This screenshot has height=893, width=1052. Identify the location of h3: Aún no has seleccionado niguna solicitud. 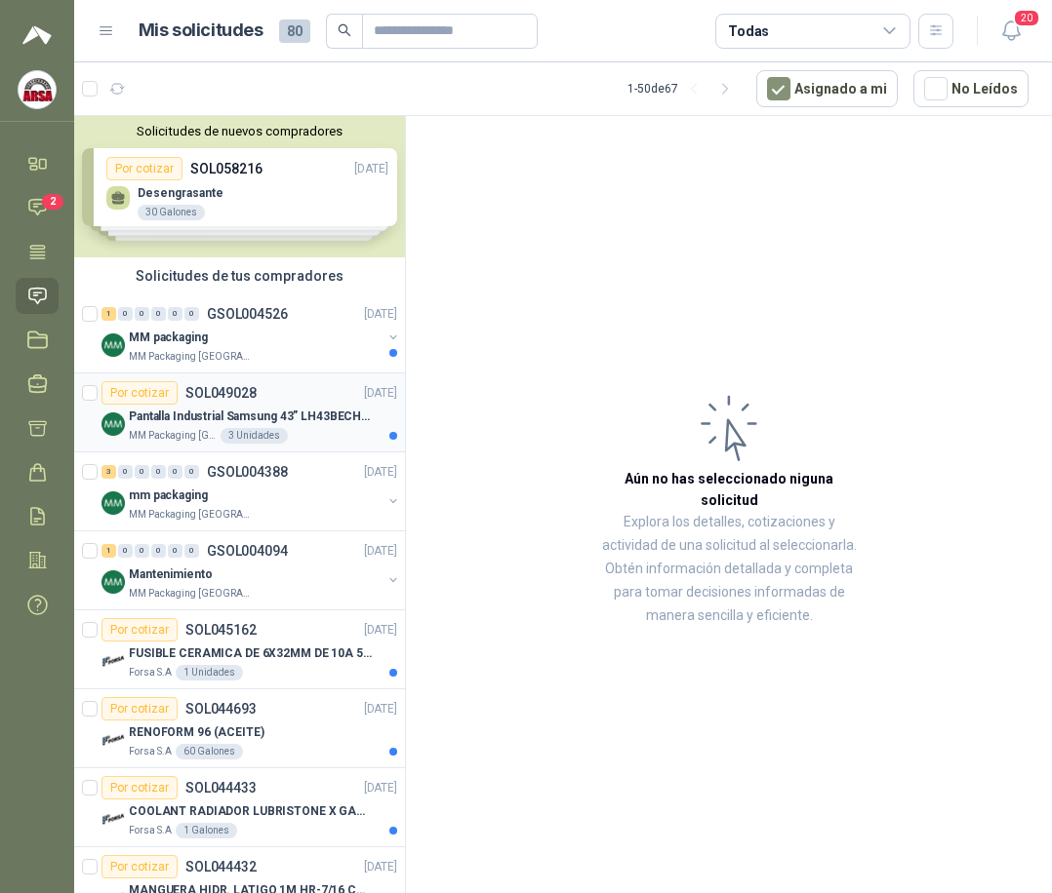
(729, 490).